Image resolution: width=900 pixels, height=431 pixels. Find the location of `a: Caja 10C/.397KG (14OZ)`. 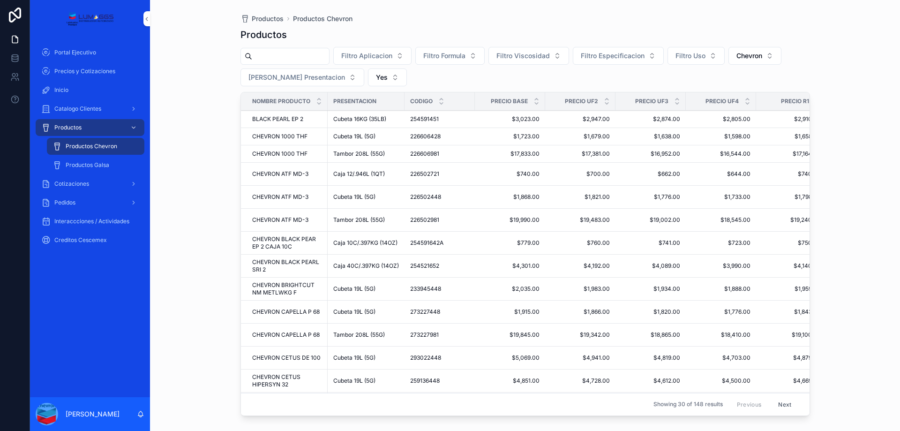

a: Caja 10C/.397KG (14OZ) is located at coordinates (366, 243).